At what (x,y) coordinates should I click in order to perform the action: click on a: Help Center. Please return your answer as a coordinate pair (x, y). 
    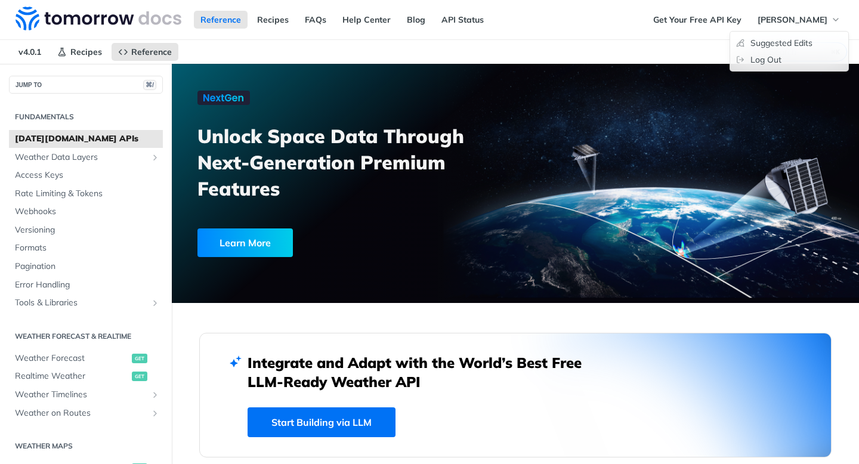
    Looking at the image, I should click on (366, 20).